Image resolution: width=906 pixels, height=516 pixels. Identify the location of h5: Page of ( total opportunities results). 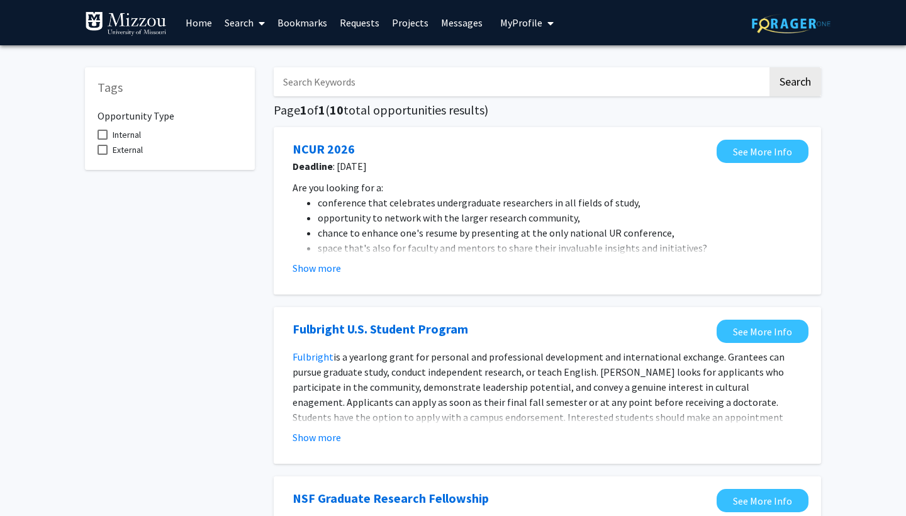
(548, 110).